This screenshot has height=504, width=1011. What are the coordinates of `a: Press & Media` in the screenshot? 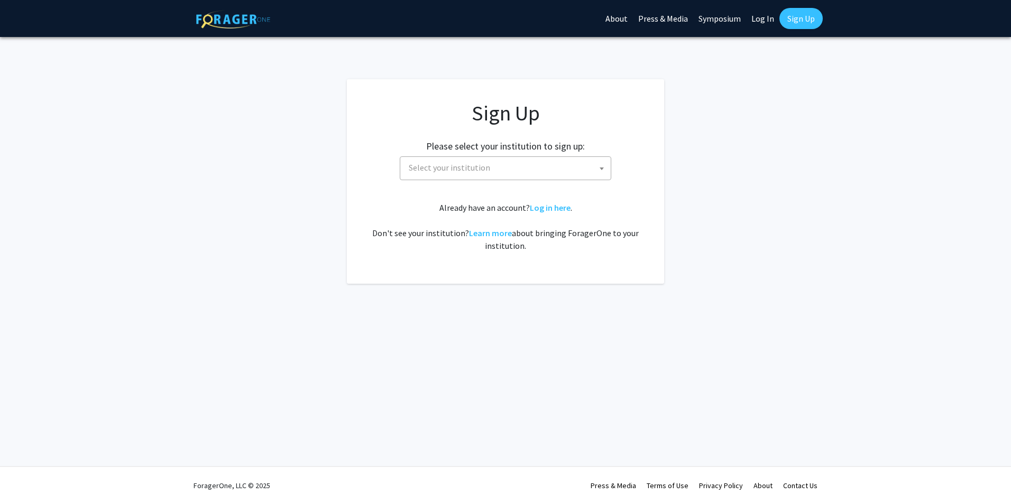 It's located at (613, 486).